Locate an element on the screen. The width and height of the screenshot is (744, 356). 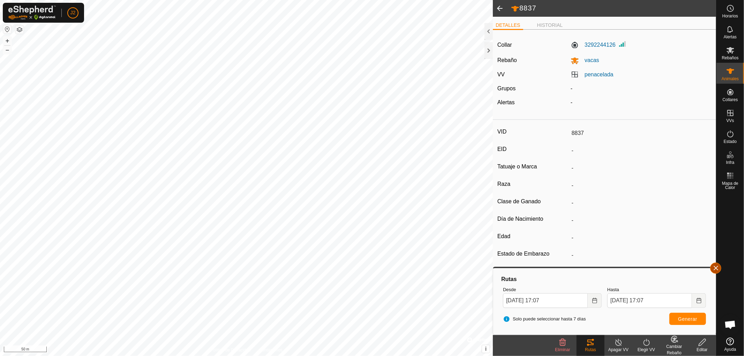
span: J2 is located at coordinates (73, 13).